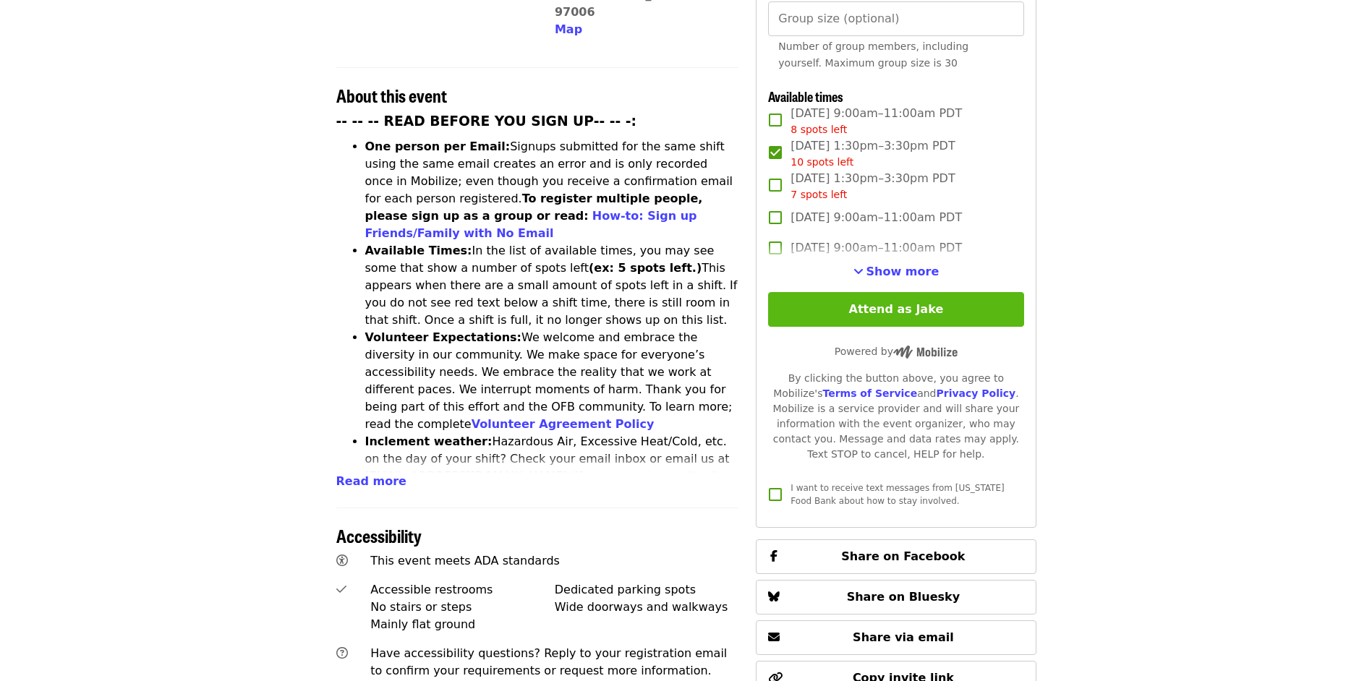 This screenshot has width=1372, height=681. Describe the element at coordinates (819, 195) in the screenshot. I see `span: 7 spots left` at that location.